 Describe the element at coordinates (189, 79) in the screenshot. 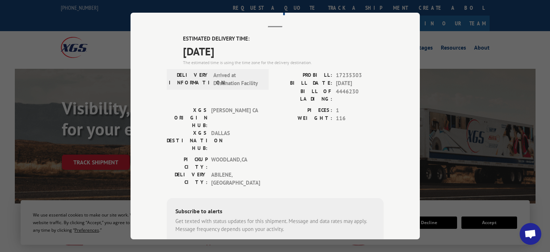

I see `label: DELIVERY INFORMATION:` at that location.